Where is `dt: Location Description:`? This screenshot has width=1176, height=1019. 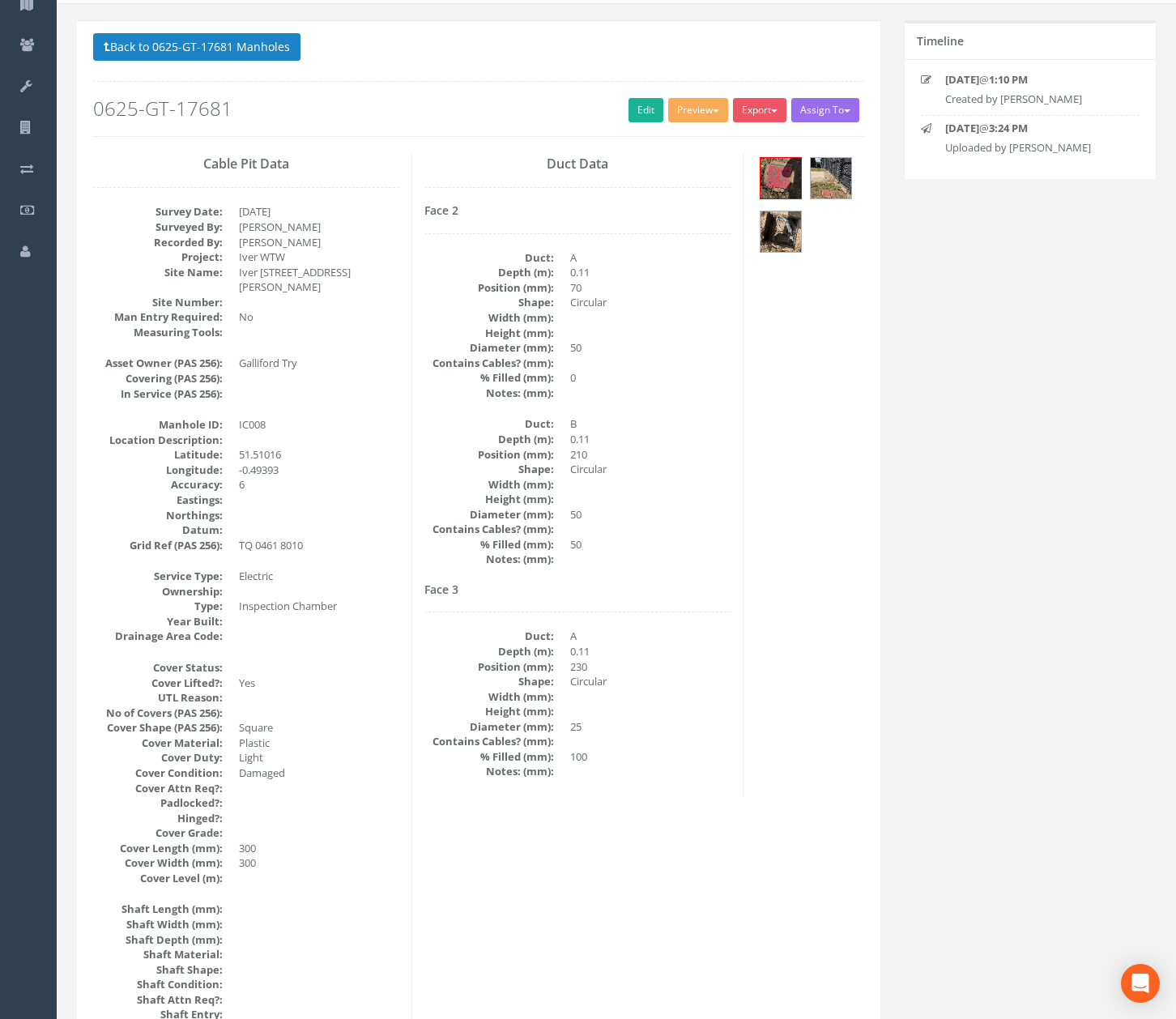
dt: Location Description: is located at coordinates (158, 440).